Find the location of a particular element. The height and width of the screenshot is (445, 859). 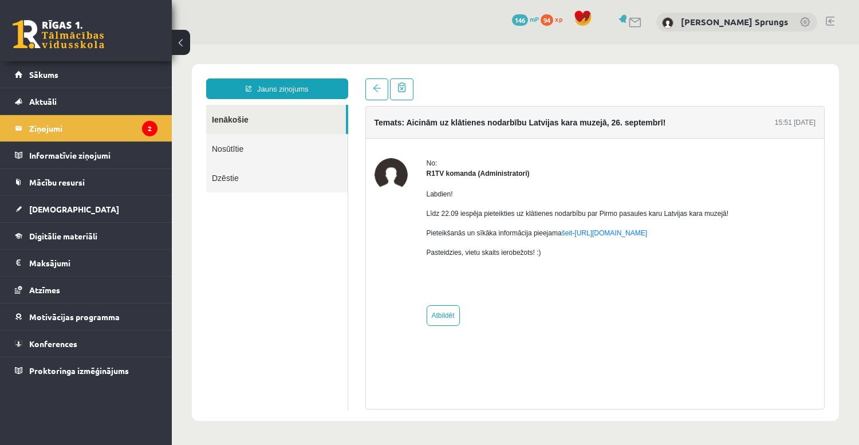

p: Līdz 22.09 iespēja pieteikties uz klātienes nodarbību par Pirmo pasaules karu Latvijas kara muzejā! is located at coordinates (406, 170).